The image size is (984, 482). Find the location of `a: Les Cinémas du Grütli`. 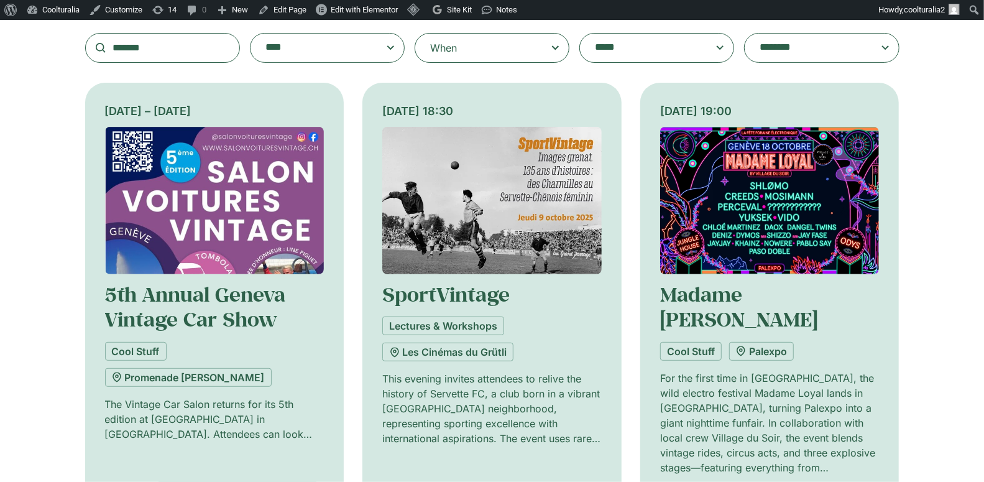

a: Les Cinémas du Grütli is located at coordinates (448, 352).